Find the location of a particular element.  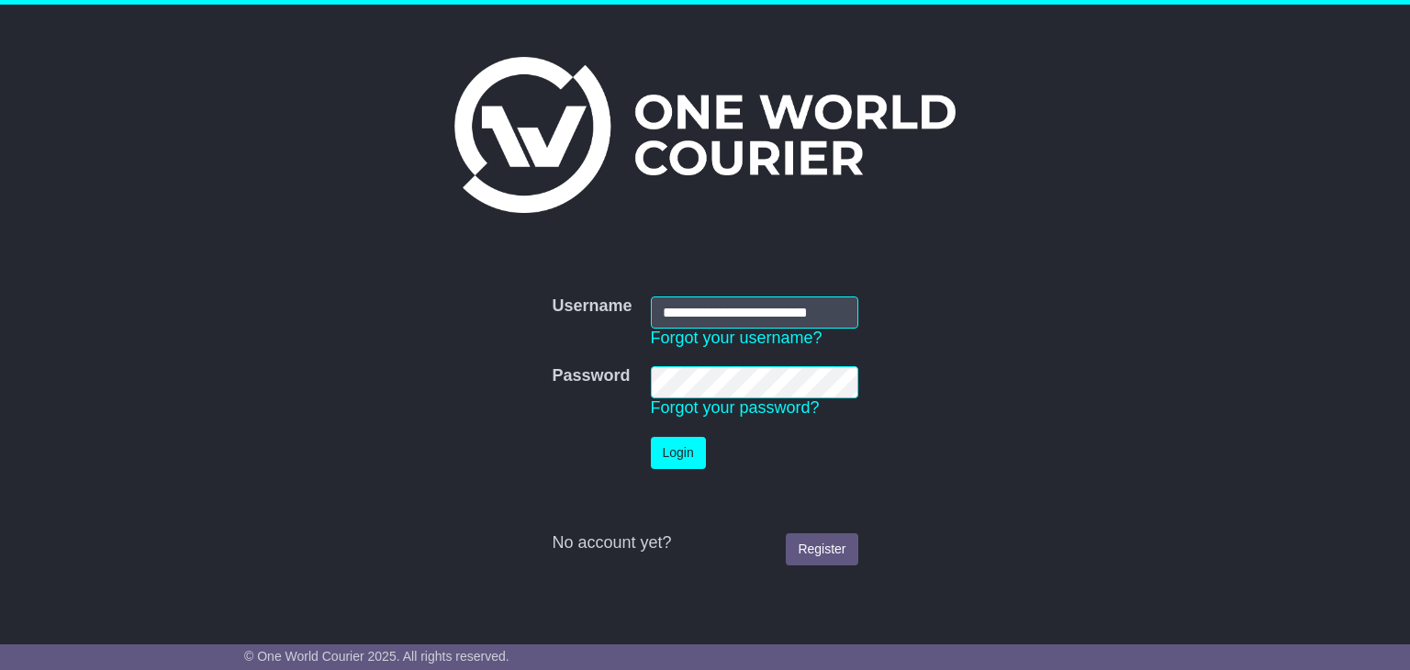

label: Password is located at coordinates (590, 376).